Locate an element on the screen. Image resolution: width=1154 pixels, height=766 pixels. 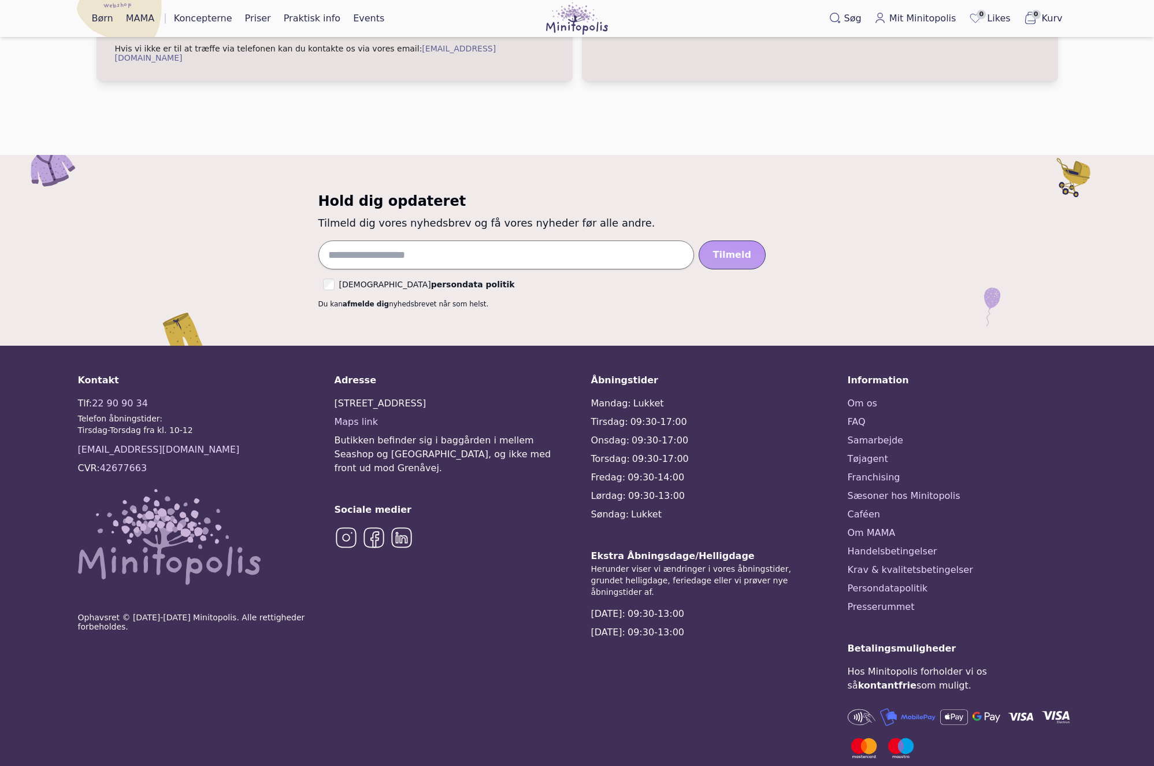
a: Krav & kvalitetsbetingelser is located at coordinates (962, 570).